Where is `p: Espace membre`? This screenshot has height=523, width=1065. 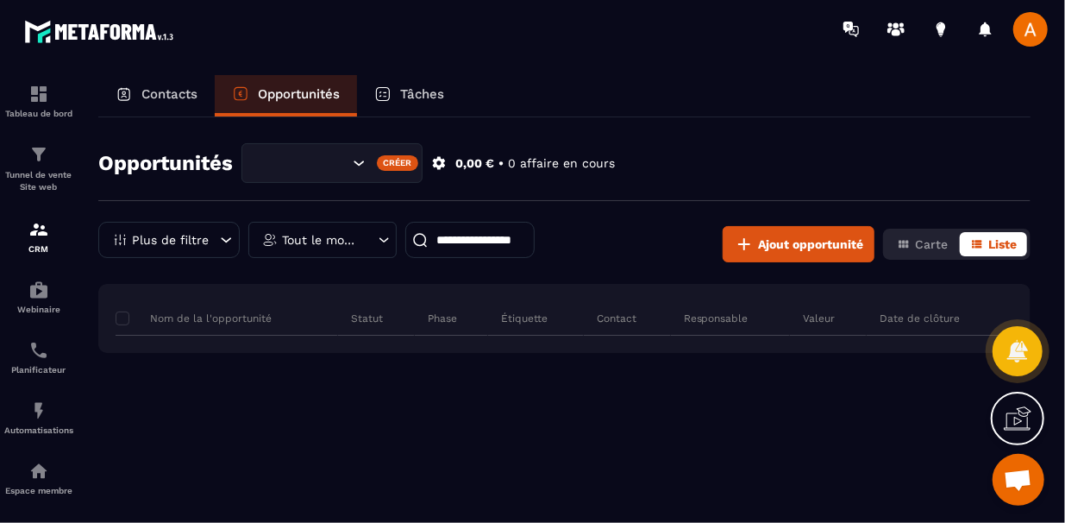 p: Espace membre is located at coordinates (39, 490).